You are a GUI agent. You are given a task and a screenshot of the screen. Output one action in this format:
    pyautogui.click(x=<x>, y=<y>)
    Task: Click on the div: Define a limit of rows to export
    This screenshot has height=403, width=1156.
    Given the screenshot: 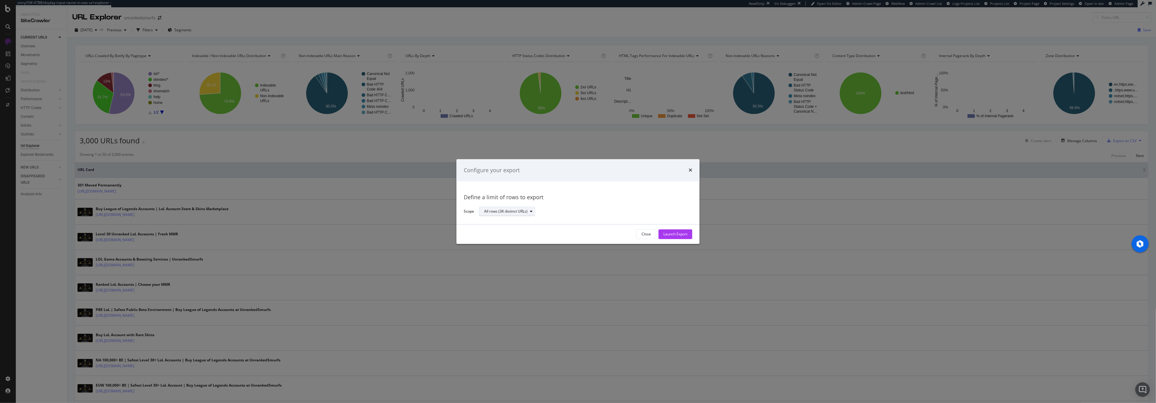 What is the action you would take?
    pyautogui.click(x=578, y=198)
    